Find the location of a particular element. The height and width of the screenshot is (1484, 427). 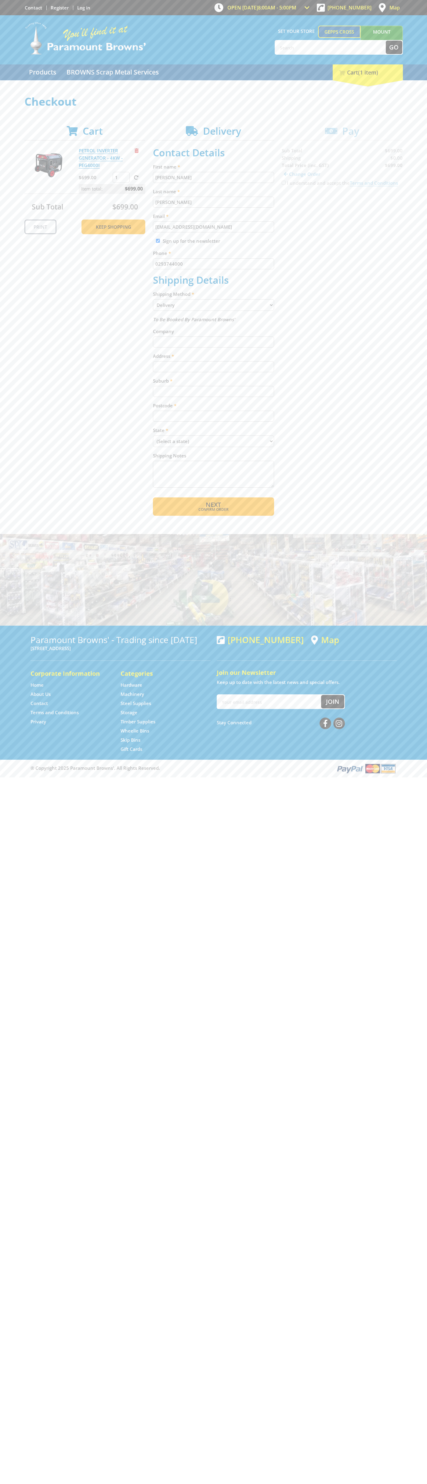

button: Join is located at coordinates (333, 702).